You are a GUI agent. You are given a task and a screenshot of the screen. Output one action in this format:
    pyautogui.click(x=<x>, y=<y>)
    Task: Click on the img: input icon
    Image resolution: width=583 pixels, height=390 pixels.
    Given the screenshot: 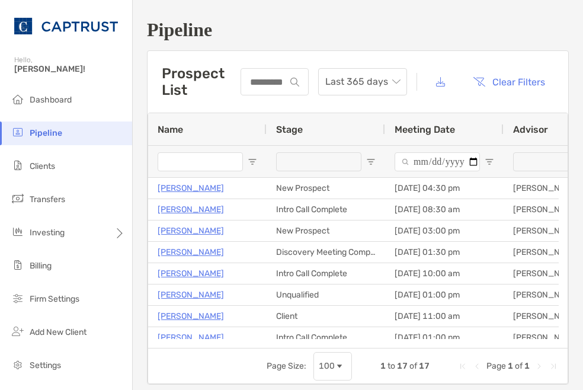 What is the action you would take?
    pyautogui.click(x=295, y=82)
    